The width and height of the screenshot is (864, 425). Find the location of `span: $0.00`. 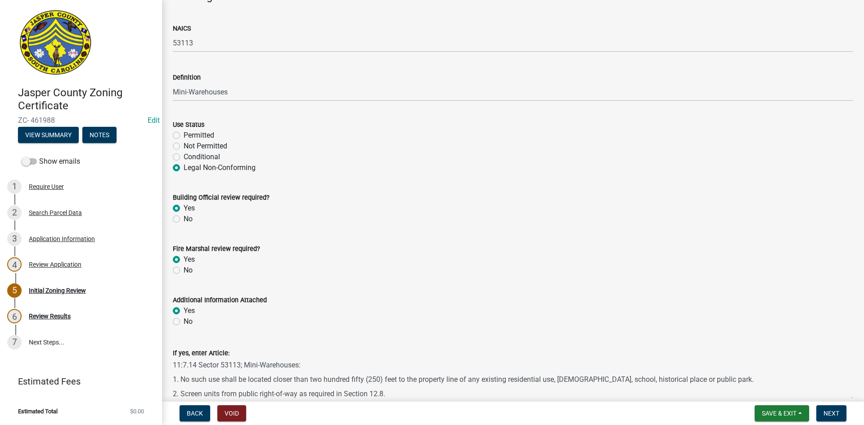

span: $0.00 is located at coordinates (137, 411).